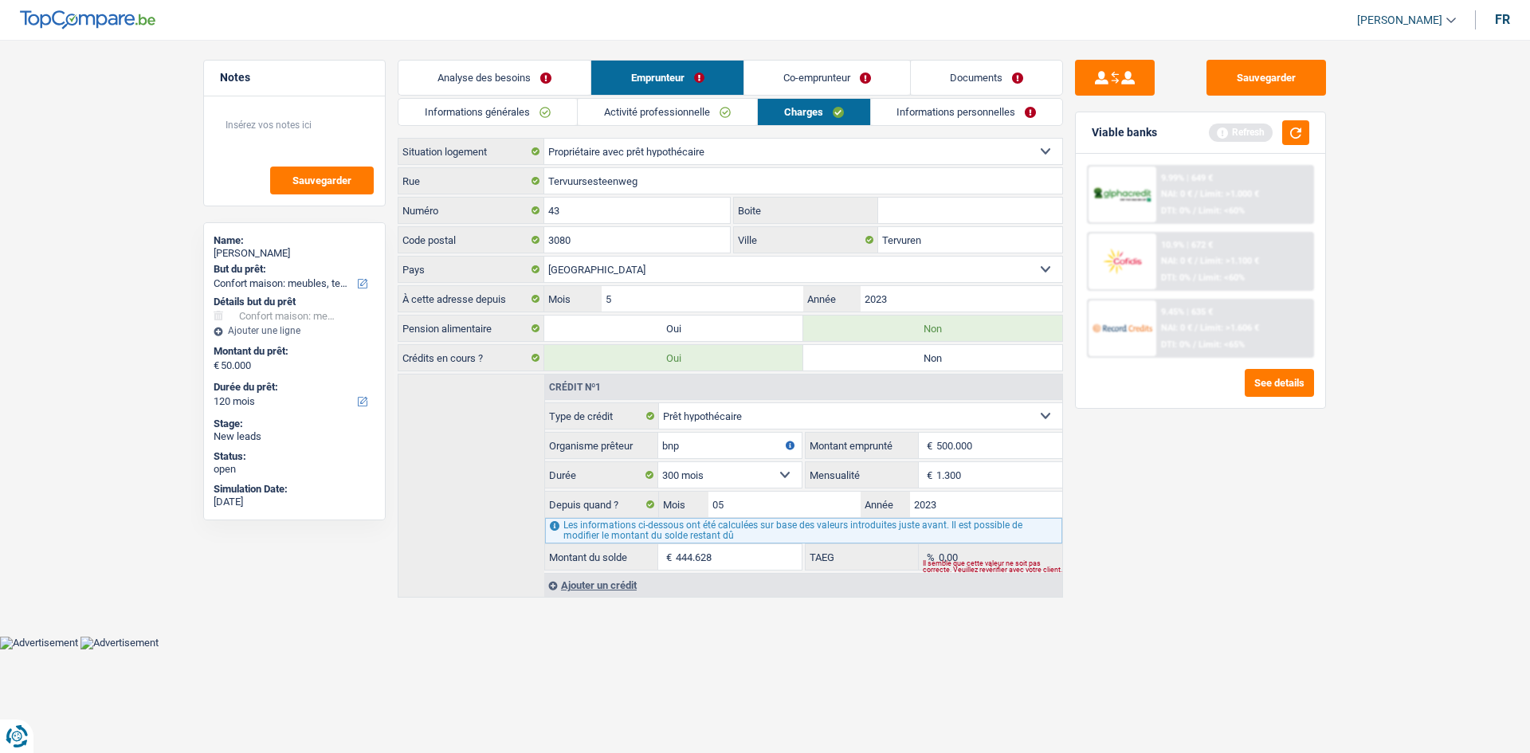 The height and width of the screenshot is (753, 1530). Describe the element at coordinates (992, 566) in the screenshot. I see `div: Il semble que cette valeur ne soit pas correcte. Veuillez revérifier avec votre client.` at that location.